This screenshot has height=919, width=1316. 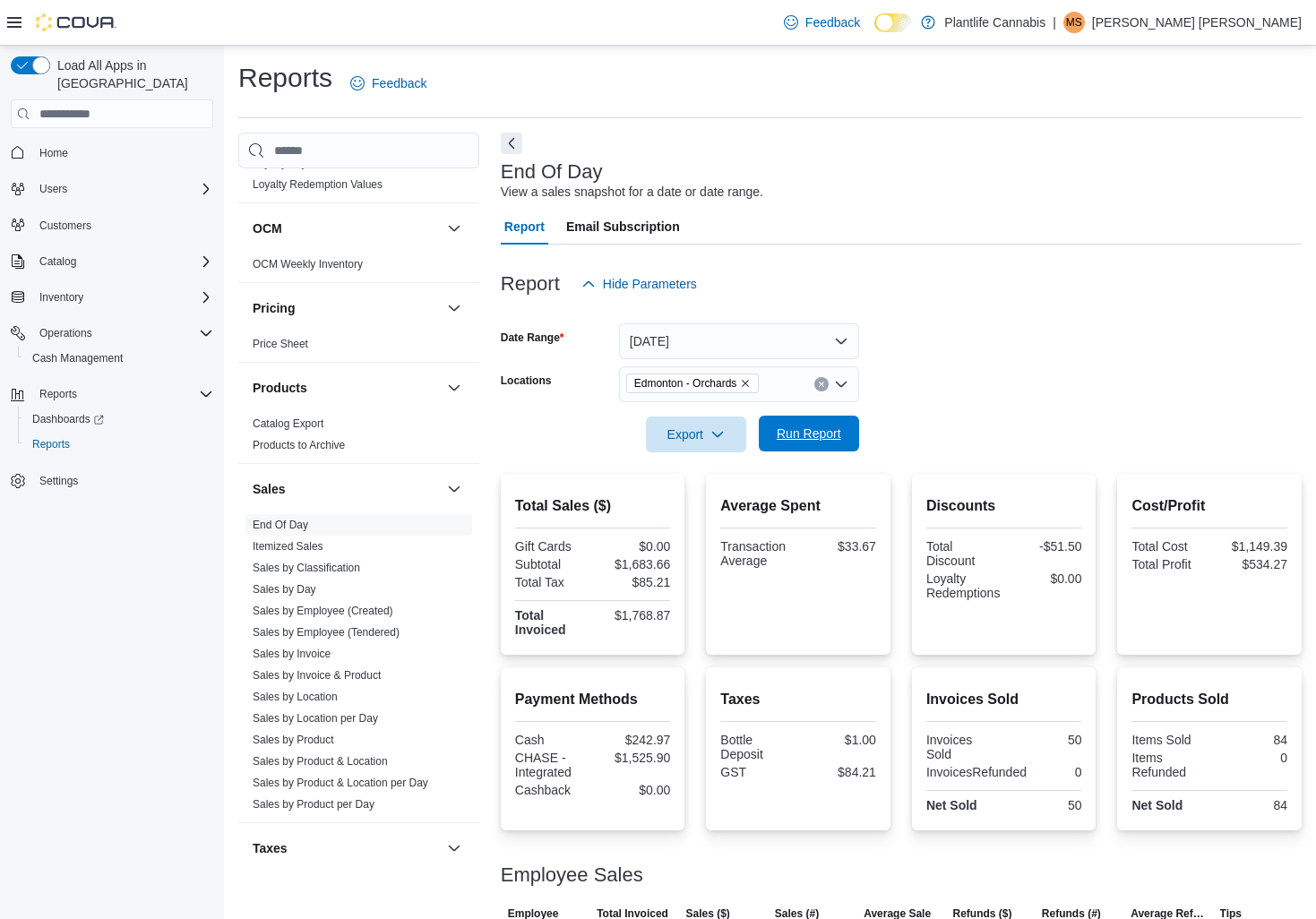 What do you see at coordinates (1249, 741) in the screenshot?
I see `div: 84` at bounding box center [1249, 741].